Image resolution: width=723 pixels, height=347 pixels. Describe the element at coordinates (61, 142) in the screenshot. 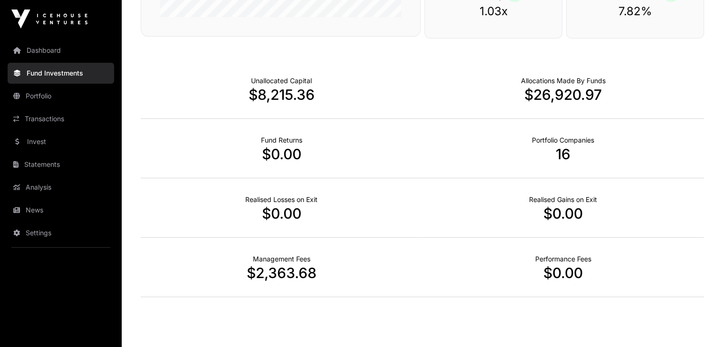

I see `a: Invest` at that location.